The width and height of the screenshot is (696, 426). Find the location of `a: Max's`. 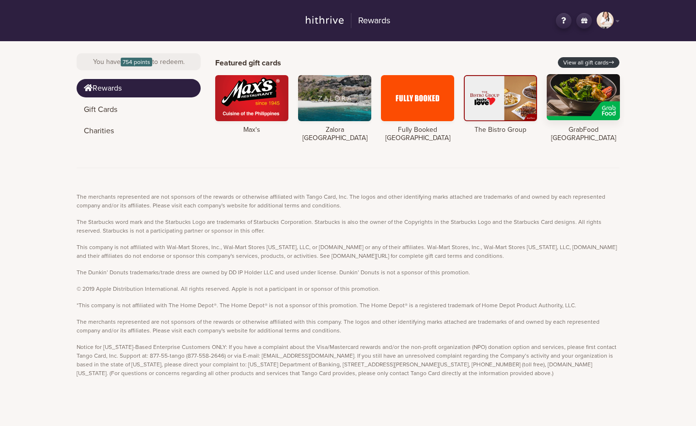

a: Max's is located at coordinates (252, 105).